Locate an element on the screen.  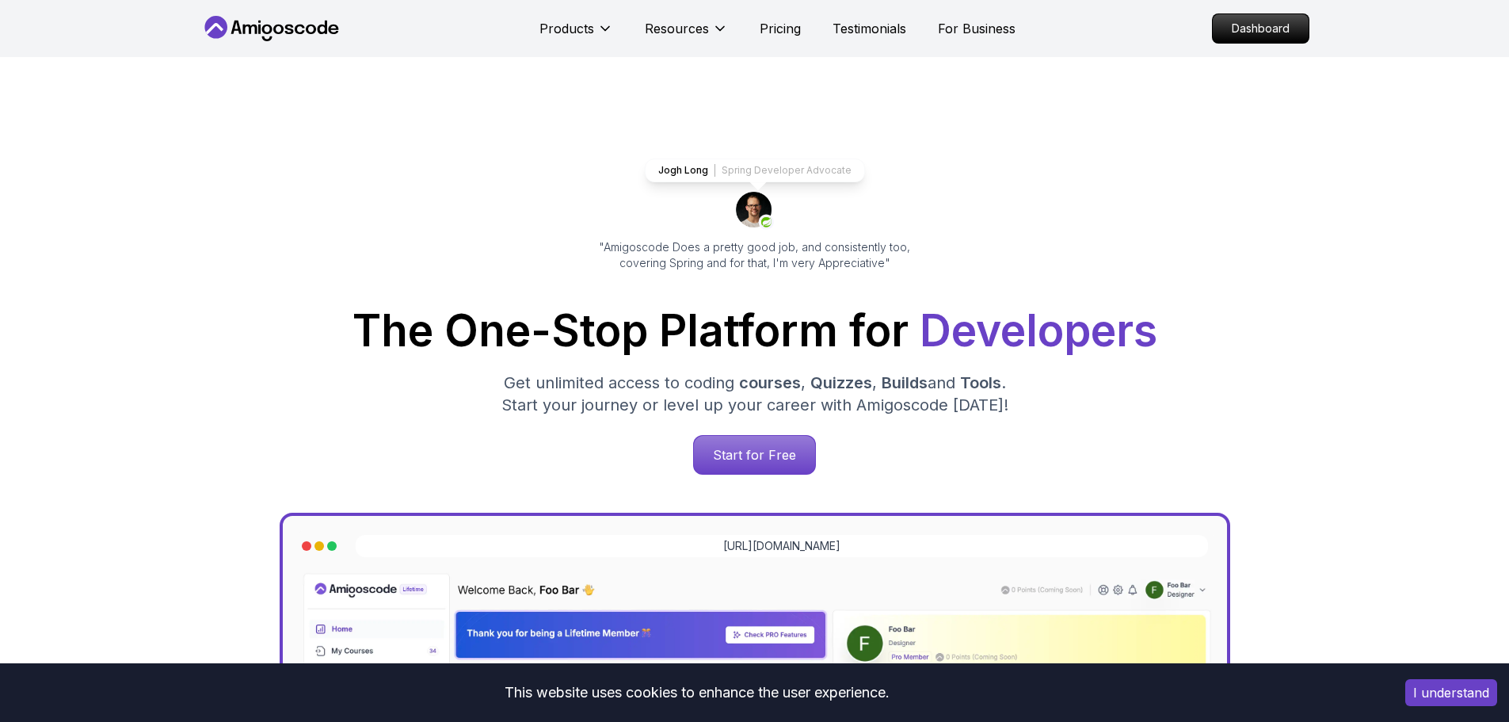
p: Products is located at coordinates (566, 29).